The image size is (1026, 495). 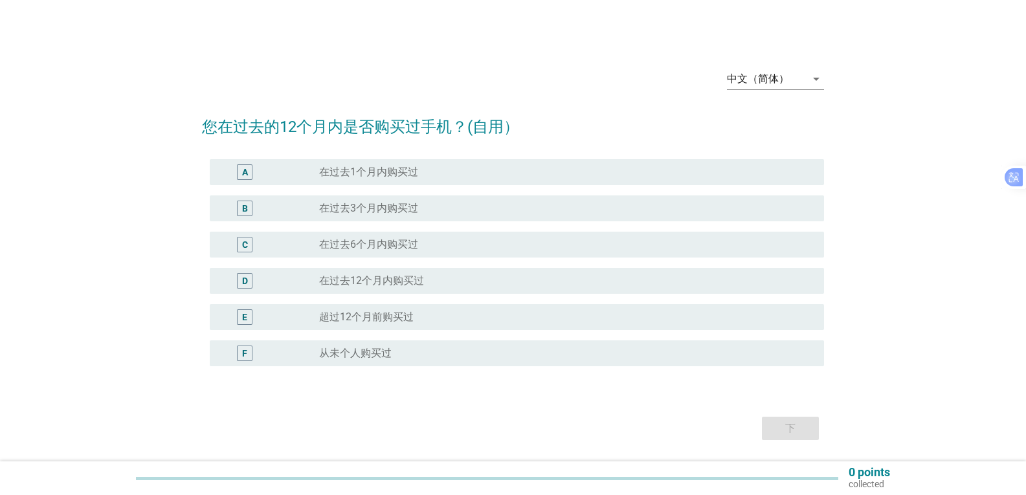 What do you see at coordinates (870, 484) in the screenshot?
I see `p: collected` at bounding box center [870, 484].